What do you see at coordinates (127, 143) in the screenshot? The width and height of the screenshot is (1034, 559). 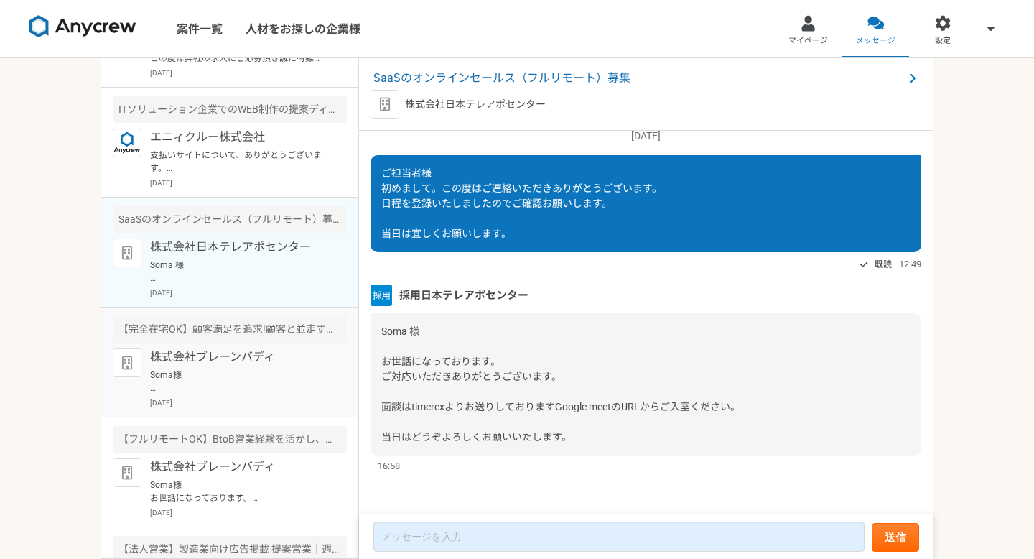 I see `img: logo_text_blue_01.png` at bounding box center [127, 143].